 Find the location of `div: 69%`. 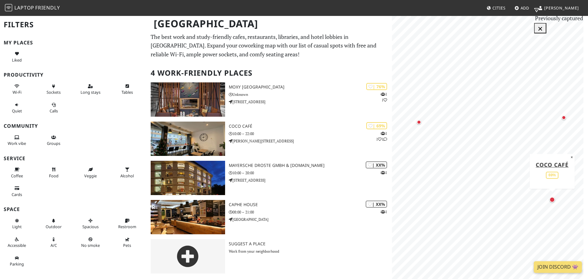

div: 69% is located at coordinates (552, 175).